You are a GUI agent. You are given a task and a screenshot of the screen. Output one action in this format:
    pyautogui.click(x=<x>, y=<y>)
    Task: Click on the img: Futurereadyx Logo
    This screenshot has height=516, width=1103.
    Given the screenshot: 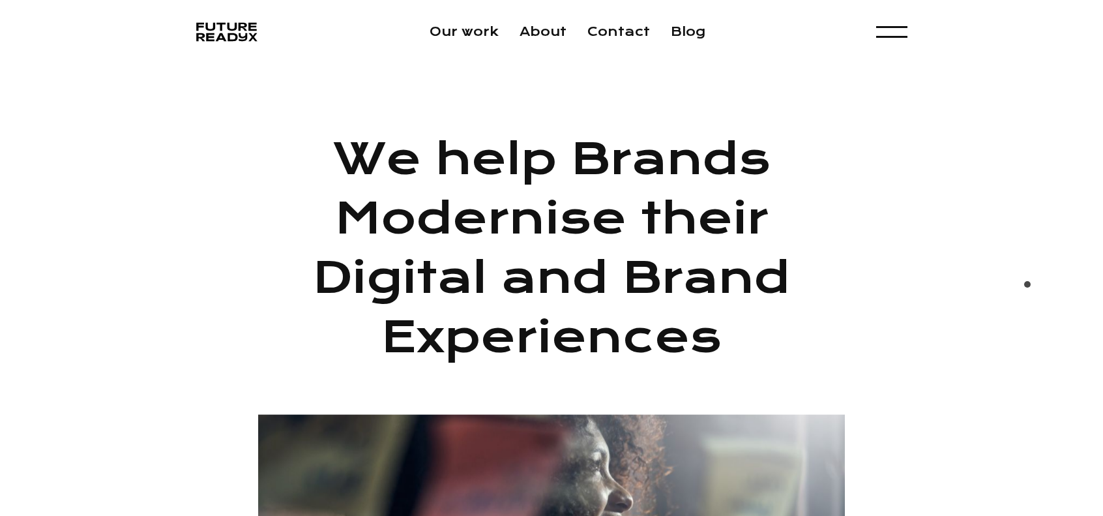 What is the action you would take?
    pyautogui.click(x=227, y=32)
    